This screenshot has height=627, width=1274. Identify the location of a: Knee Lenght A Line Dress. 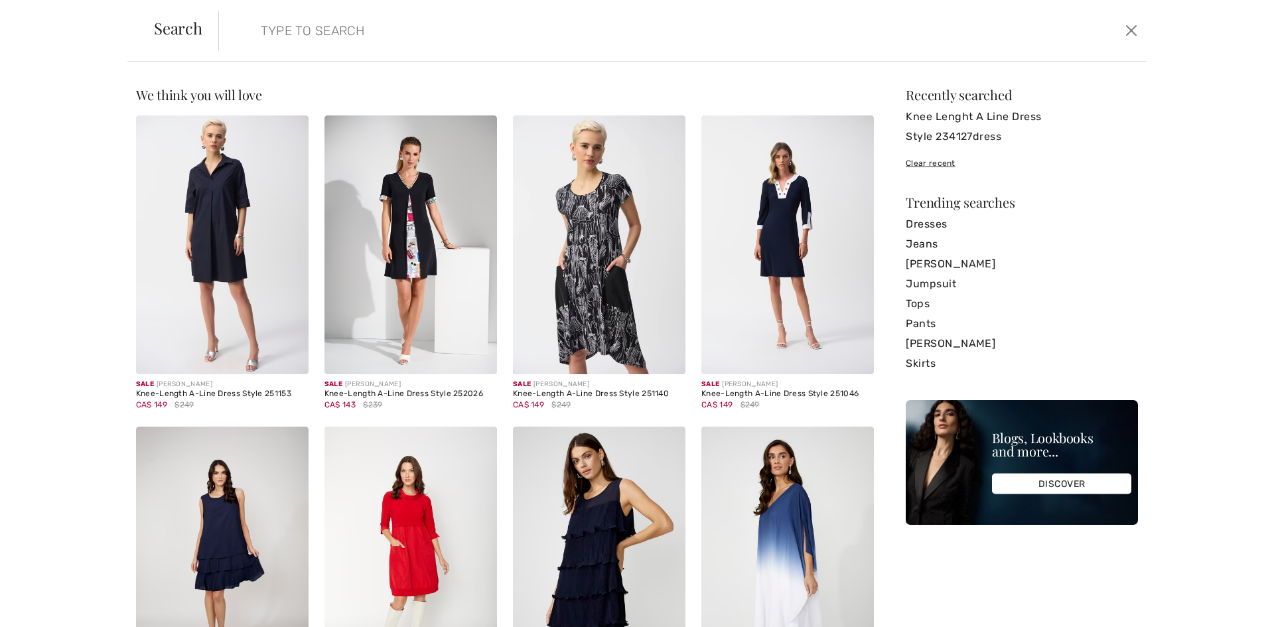
(1022, 117).